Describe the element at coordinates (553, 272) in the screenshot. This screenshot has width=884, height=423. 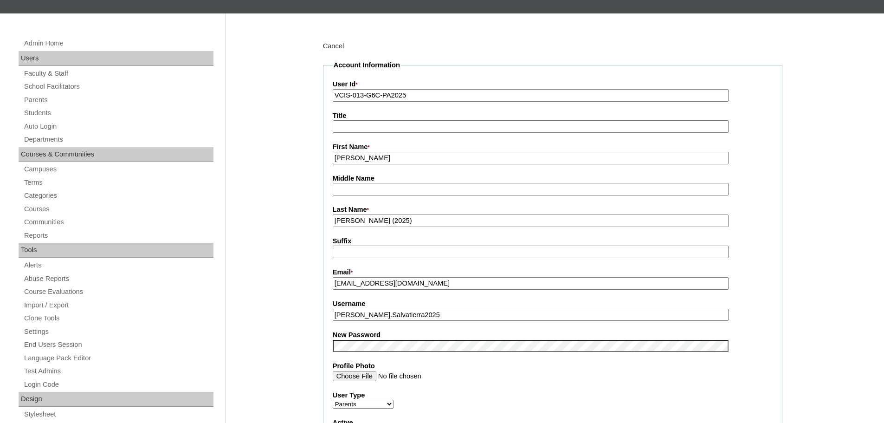
I see `label: Email` at that location.